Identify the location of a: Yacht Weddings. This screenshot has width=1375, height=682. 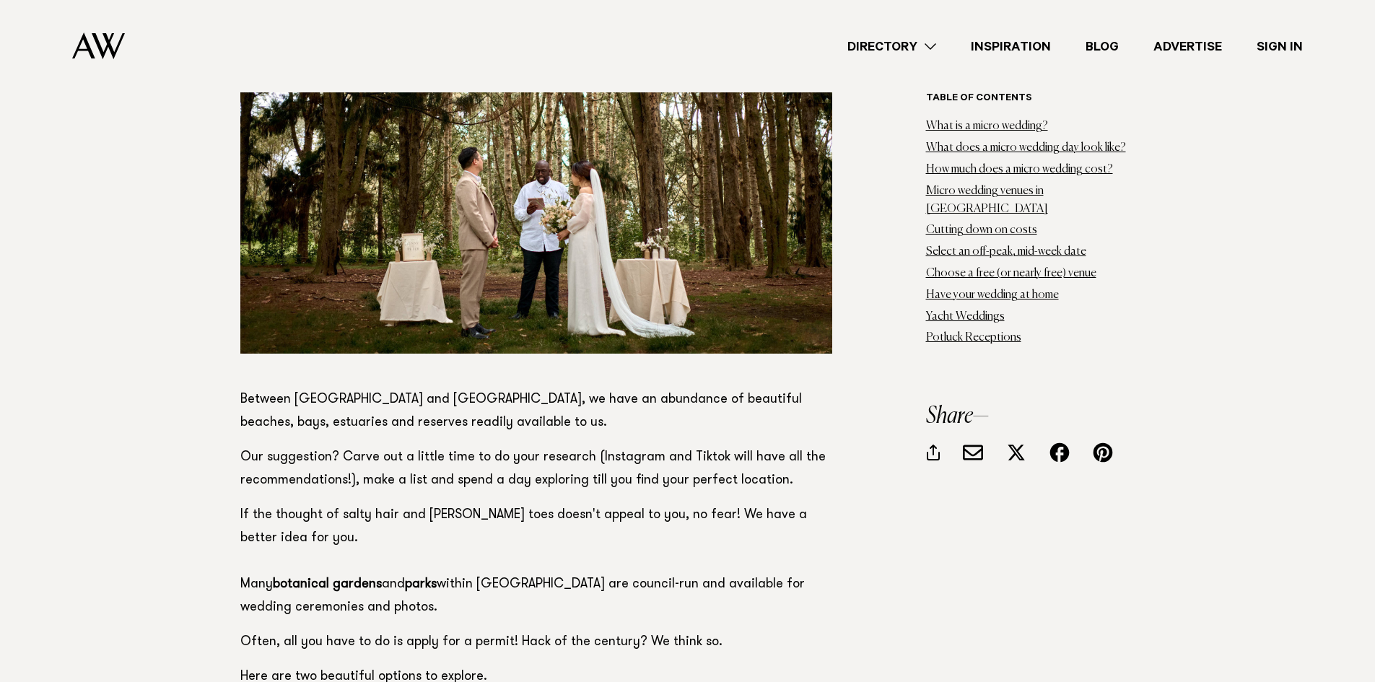
(965, 316).